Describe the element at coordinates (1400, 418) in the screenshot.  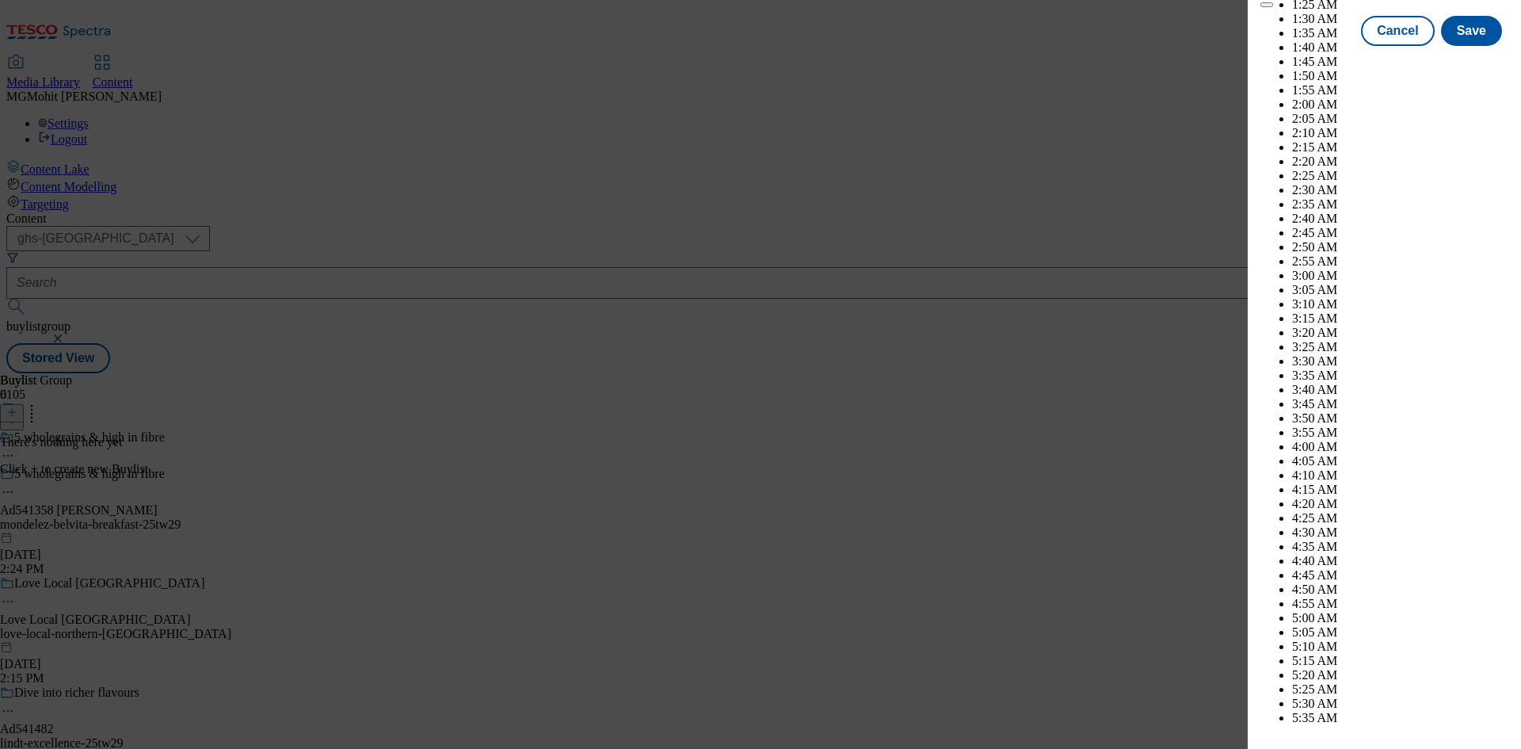
I see `li: 3:50 AM` at that location.